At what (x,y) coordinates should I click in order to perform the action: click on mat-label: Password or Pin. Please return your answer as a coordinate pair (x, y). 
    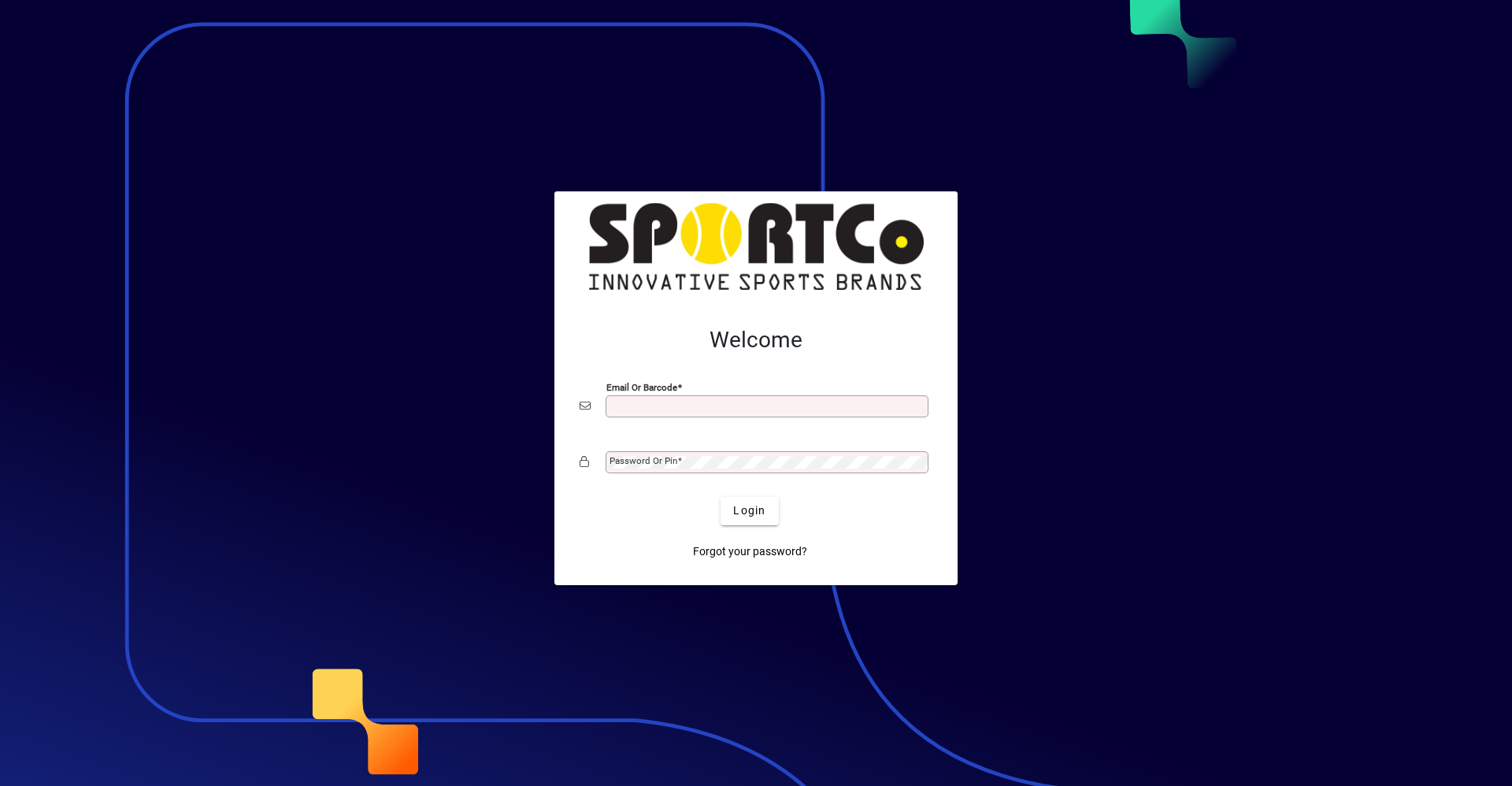
    Looking at the image, I should click on (643, 460).